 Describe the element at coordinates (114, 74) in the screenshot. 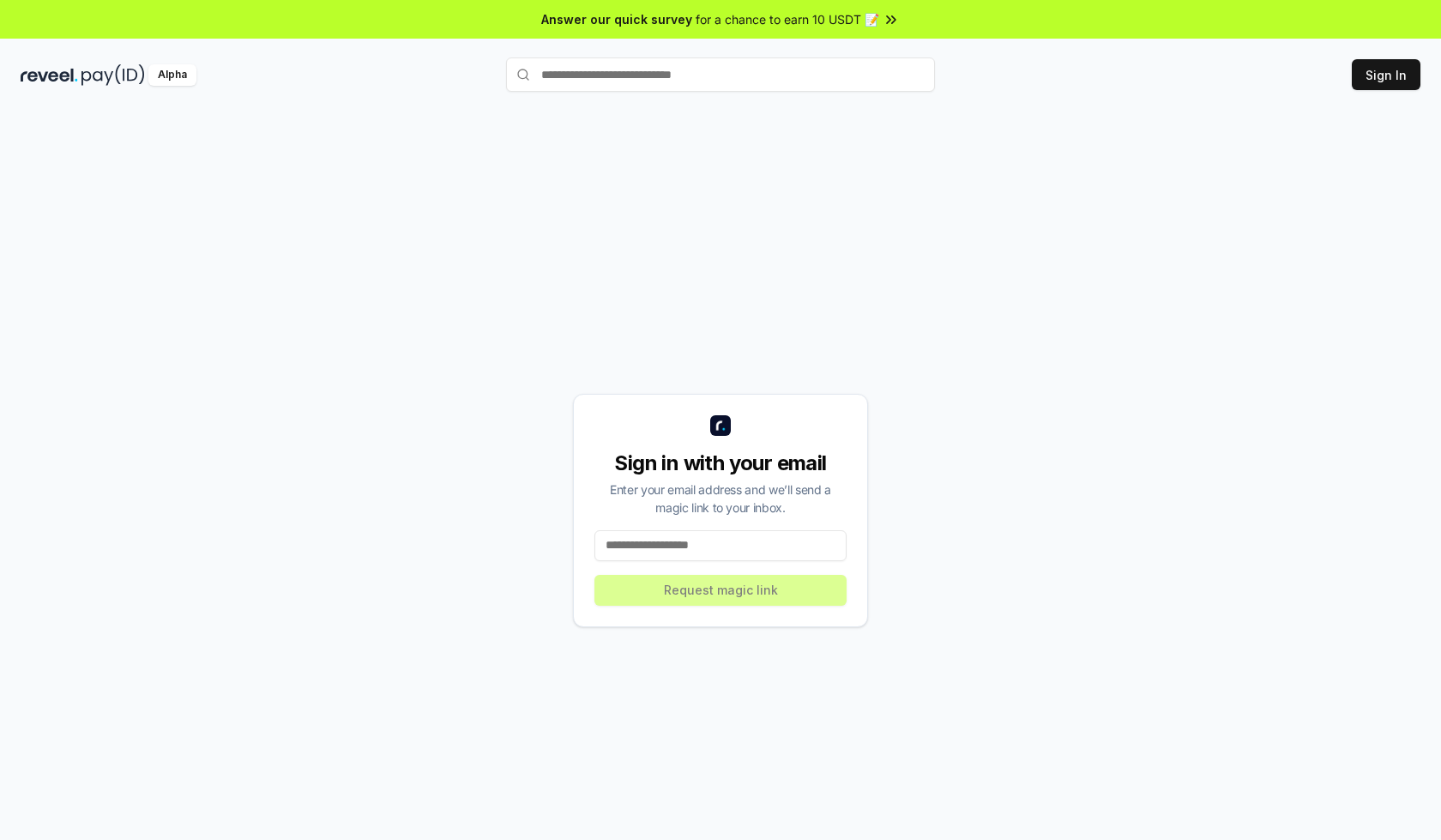

I see `img: pay_id` at that location.